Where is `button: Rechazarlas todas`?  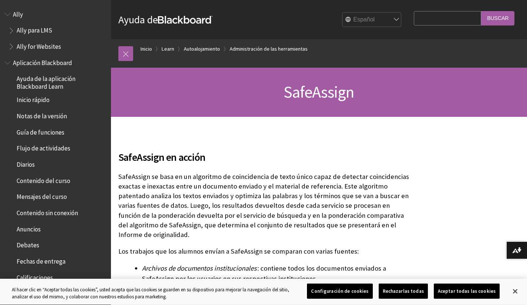
button: Rechazarlas todas is located at coordinates (403, 292).